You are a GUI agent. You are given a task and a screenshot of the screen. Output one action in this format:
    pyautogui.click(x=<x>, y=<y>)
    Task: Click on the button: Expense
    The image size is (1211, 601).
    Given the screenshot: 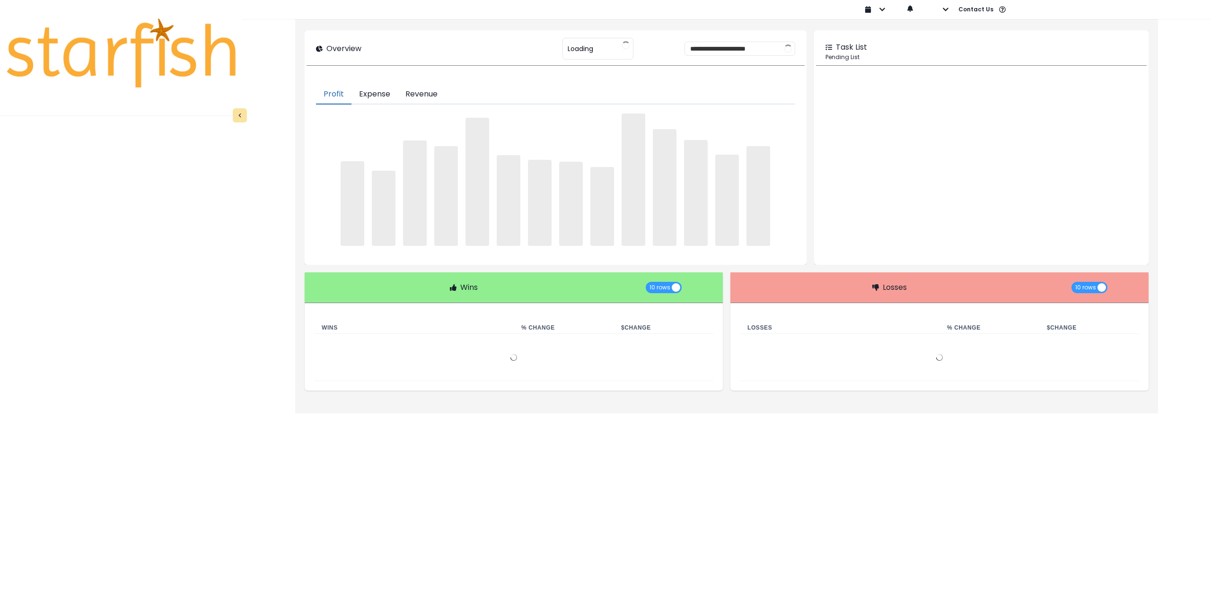 What is the action you would take?
    pyautogui.click(x=375, y=95)
    